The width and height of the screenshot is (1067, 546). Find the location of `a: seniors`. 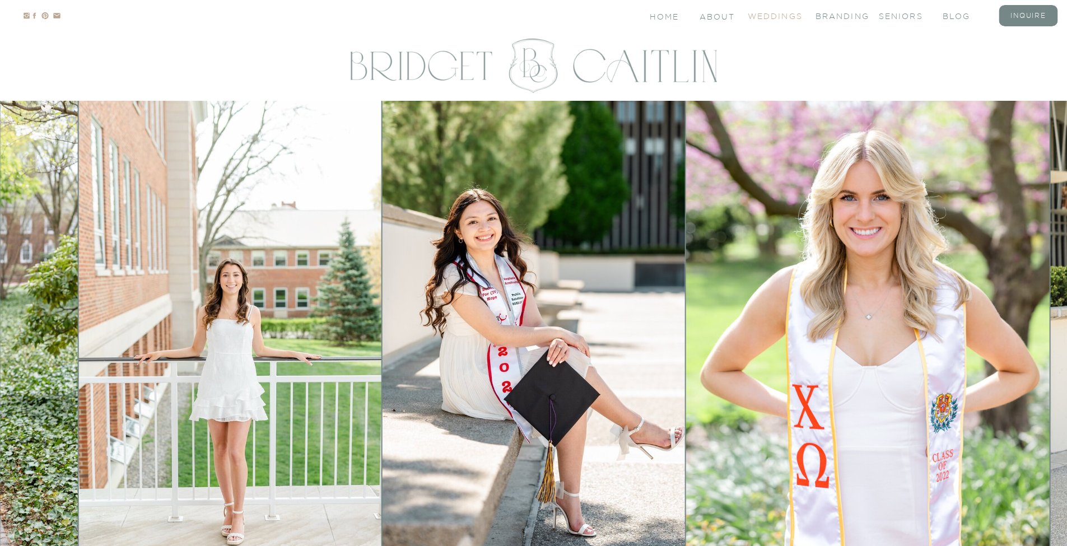

a: seniors is located at coordinates (901, 15).